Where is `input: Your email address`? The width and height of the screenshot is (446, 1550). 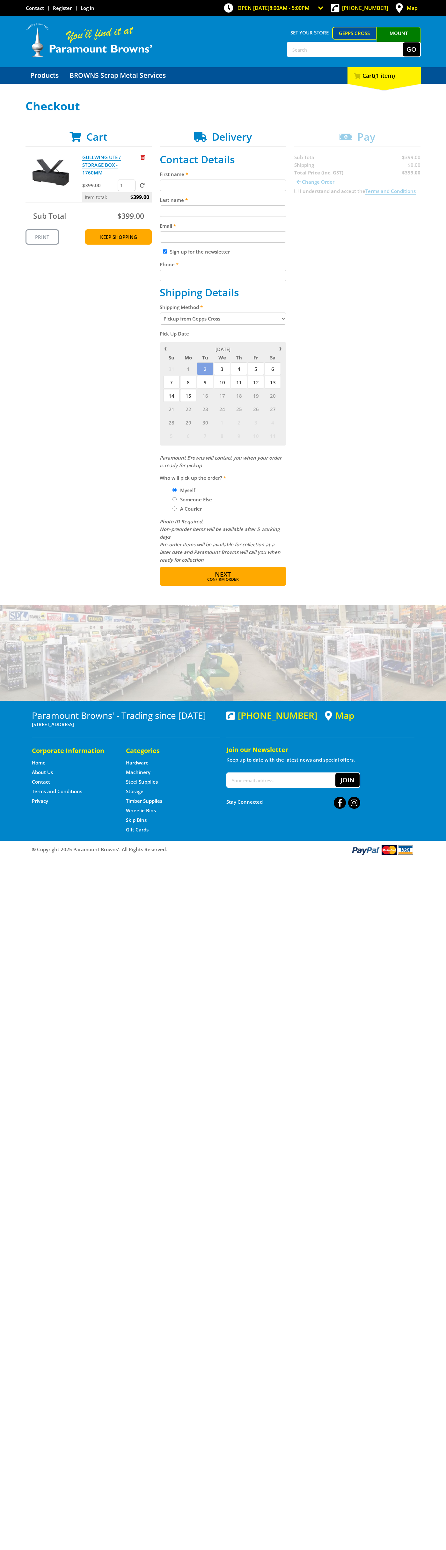
input: Your email address is located at coordinates (281, 780).